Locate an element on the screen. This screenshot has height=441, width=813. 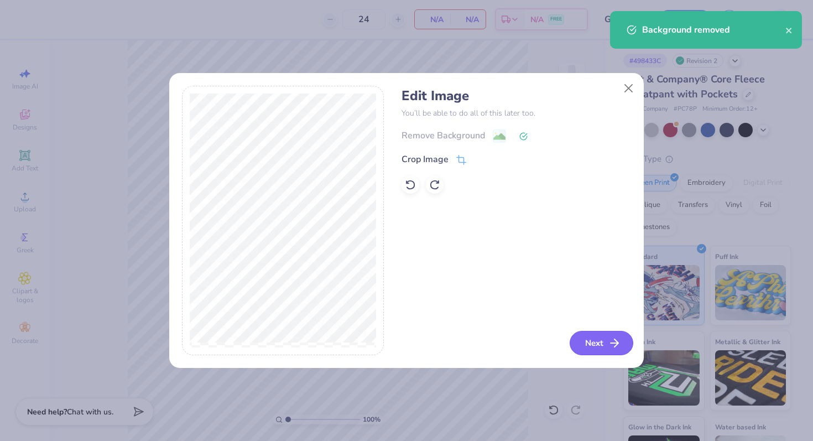
button: Next is located at coordinates (601, 343).